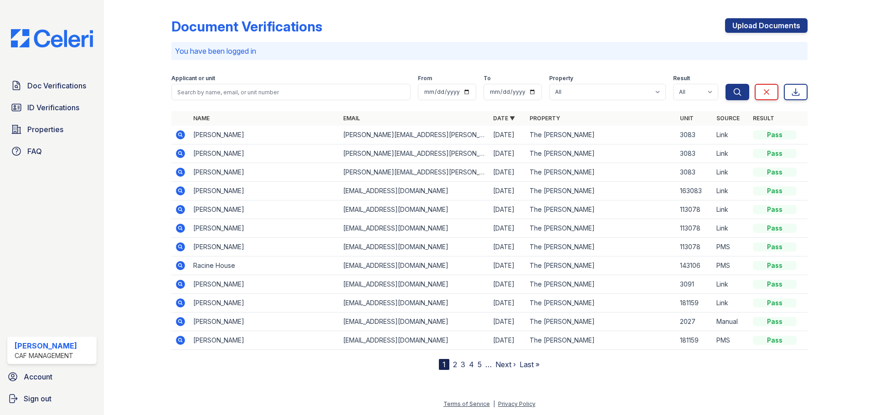 The width and height of the screenshot is (875, 415). What do you see at coordinates (455, 365) in the screenshot?
I see `a: 2` at bounding box center [455, 365].